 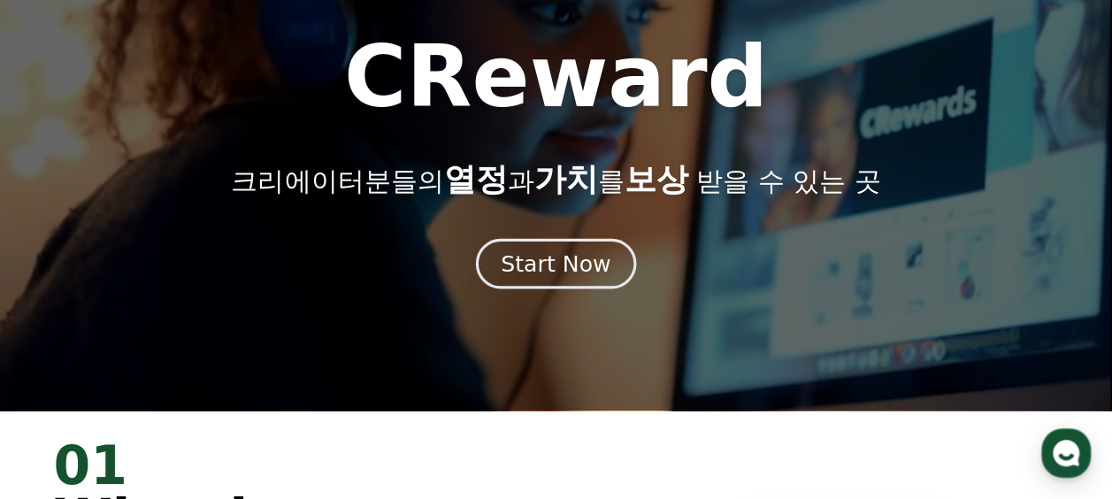 What do you see at coordinates (295, 465) in the screenshot?
I see `div: 01` at bounding box center [295, 465].